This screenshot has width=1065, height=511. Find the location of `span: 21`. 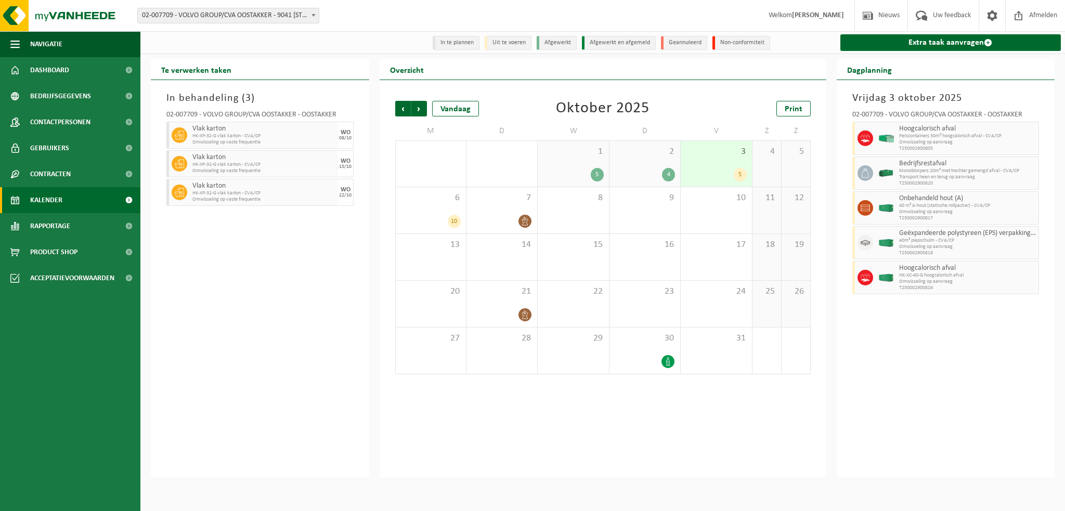

span: 21 is located at coordinates (502, 292).